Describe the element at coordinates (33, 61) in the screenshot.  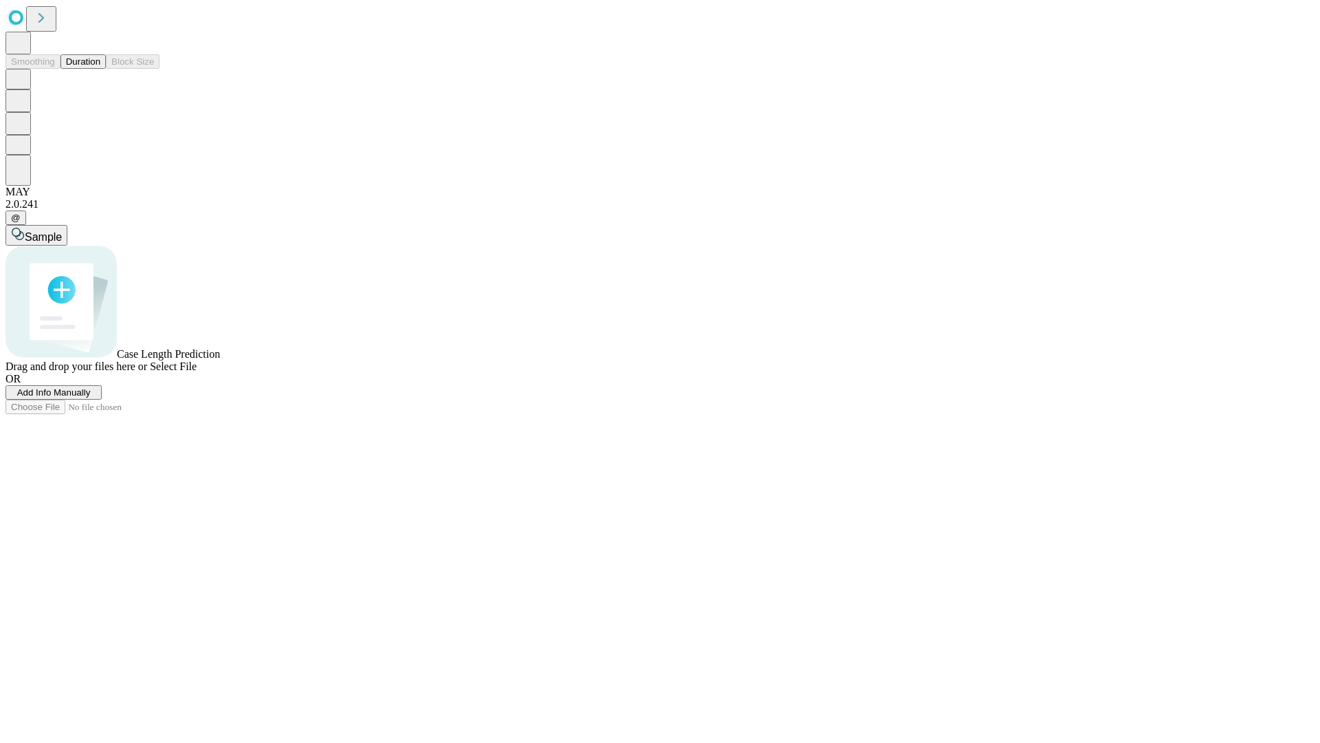
I see `button: Smoothing` at that location.